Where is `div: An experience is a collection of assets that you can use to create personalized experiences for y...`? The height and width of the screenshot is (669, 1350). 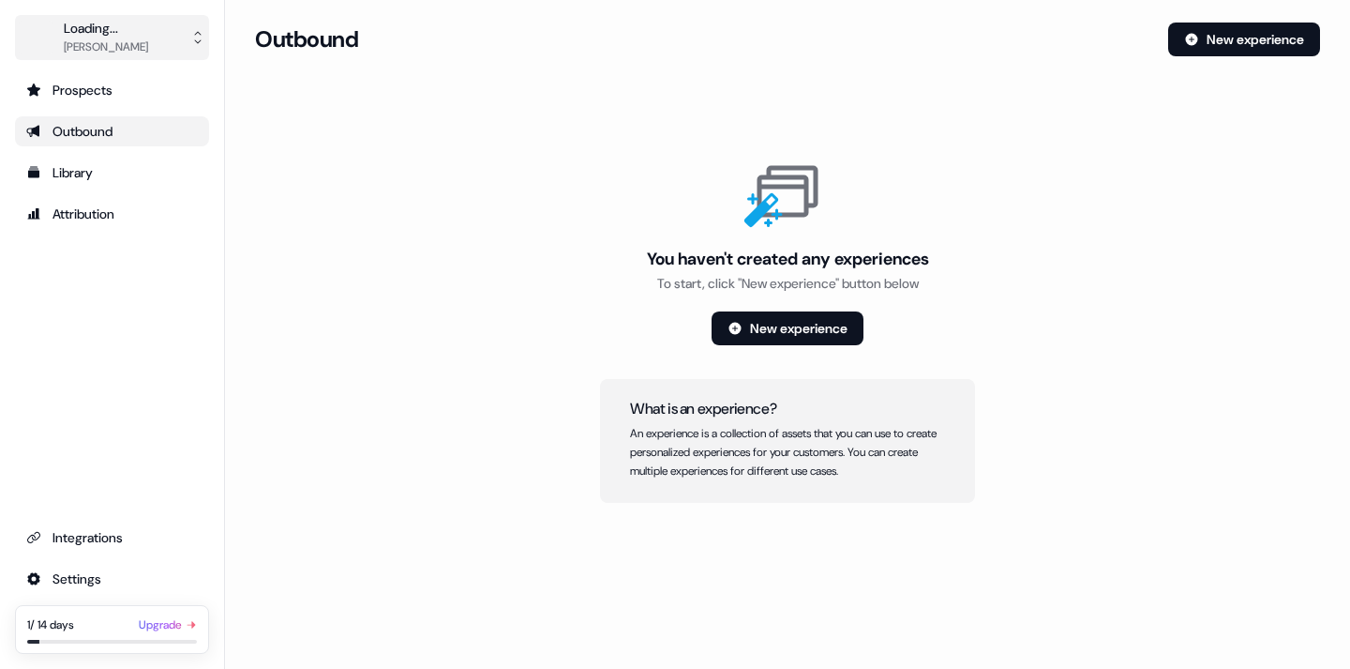 div: An experience is a collection of assets that you can use to create personalized experiences for y... is located at coordinates (788, 452).